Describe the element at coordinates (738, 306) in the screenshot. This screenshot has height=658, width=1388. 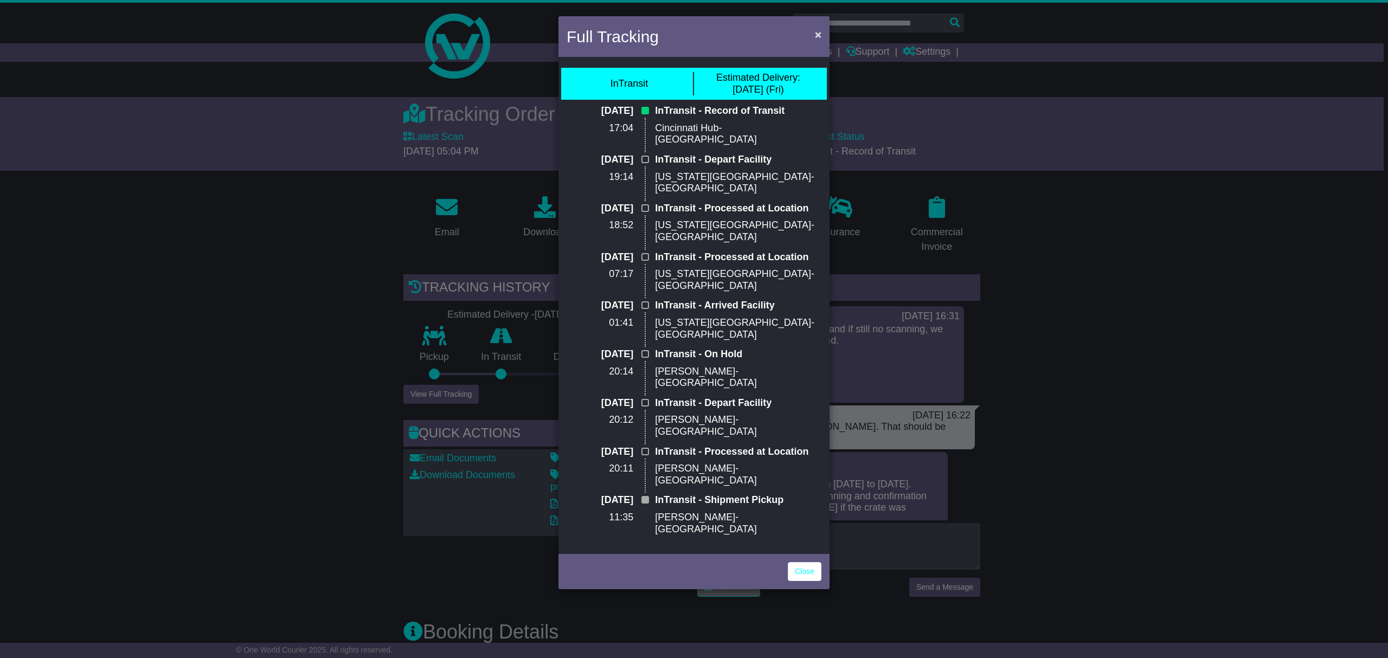
I see `p: InTransit - Arrived Facility` at that location.